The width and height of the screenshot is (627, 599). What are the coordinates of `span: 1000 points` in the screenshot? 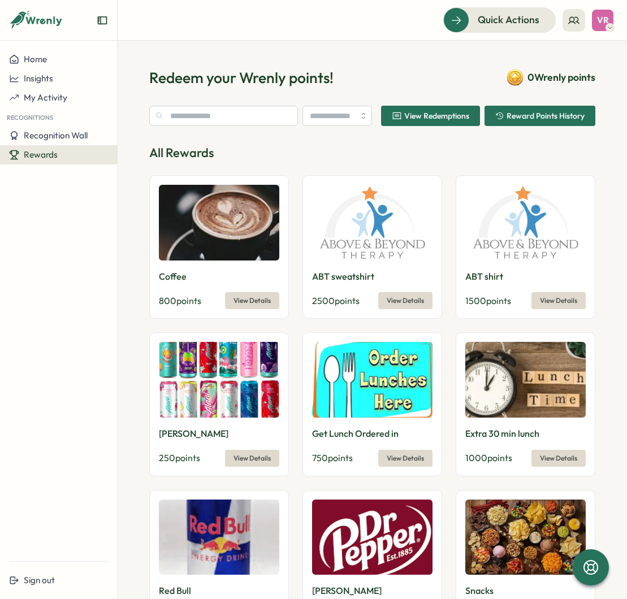 It's located at (488, 458).